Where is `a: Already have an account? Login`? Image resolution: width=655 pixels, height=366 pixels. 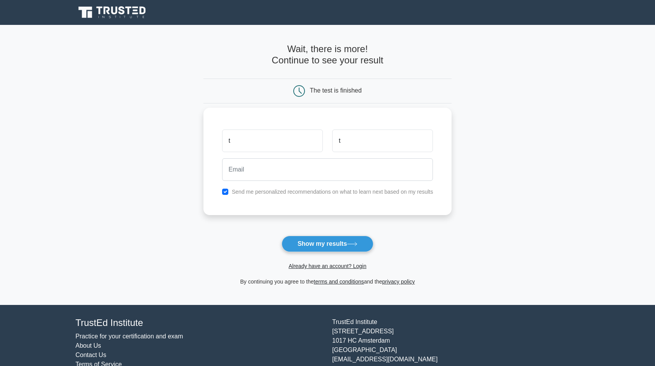
a: Already have an account? Login is located at coordinates (327, 266).